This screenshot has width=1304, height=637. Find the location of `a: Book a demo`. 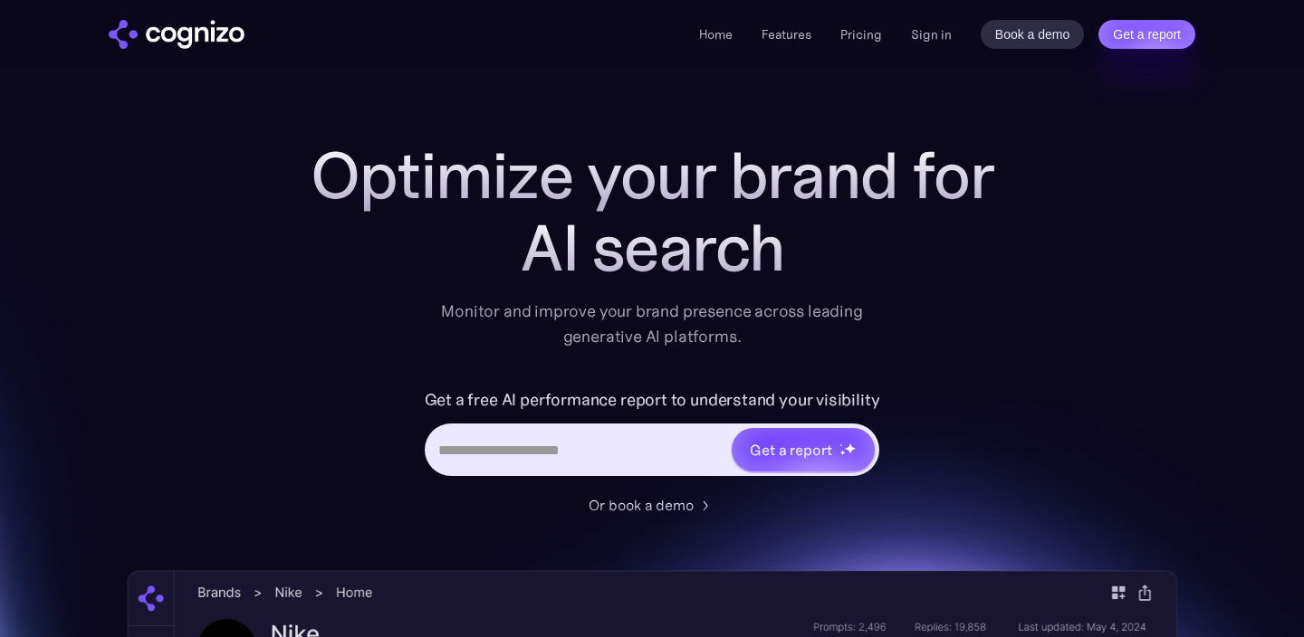

a: Book a demo is located at coordinates (1032, 34).